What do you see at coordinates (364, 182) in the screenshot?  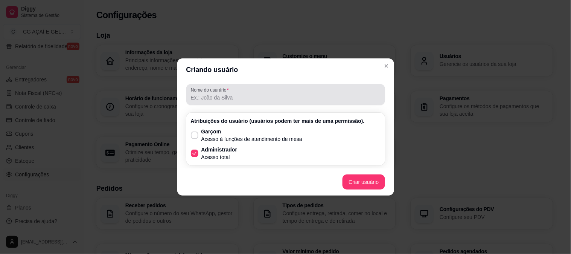 I see `button: Criar usuário` at bounding box center [364, 182].